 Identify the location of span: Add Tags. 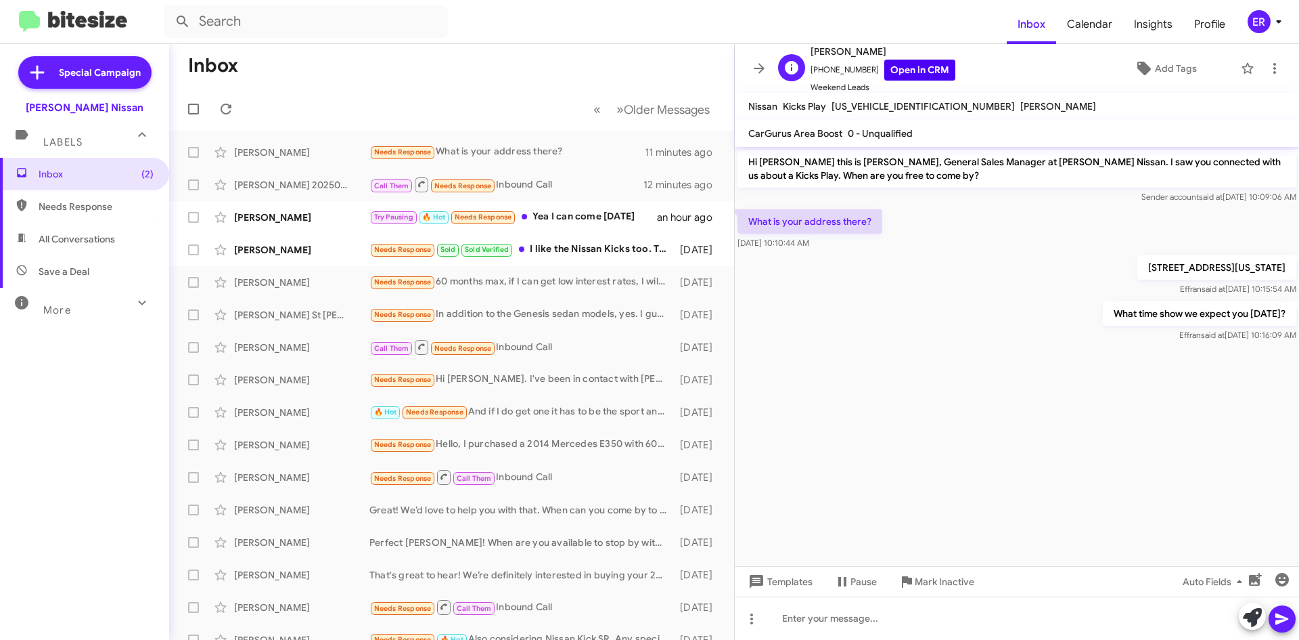
(1176, 68).